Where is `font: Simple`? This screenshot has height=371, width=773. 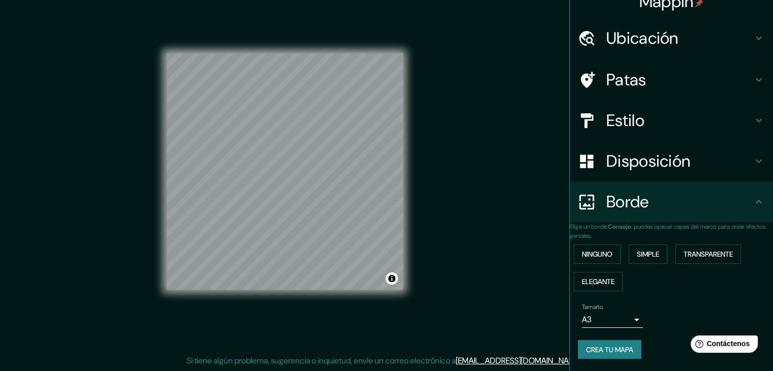 font: Simple is located at coordinates (648, 254).